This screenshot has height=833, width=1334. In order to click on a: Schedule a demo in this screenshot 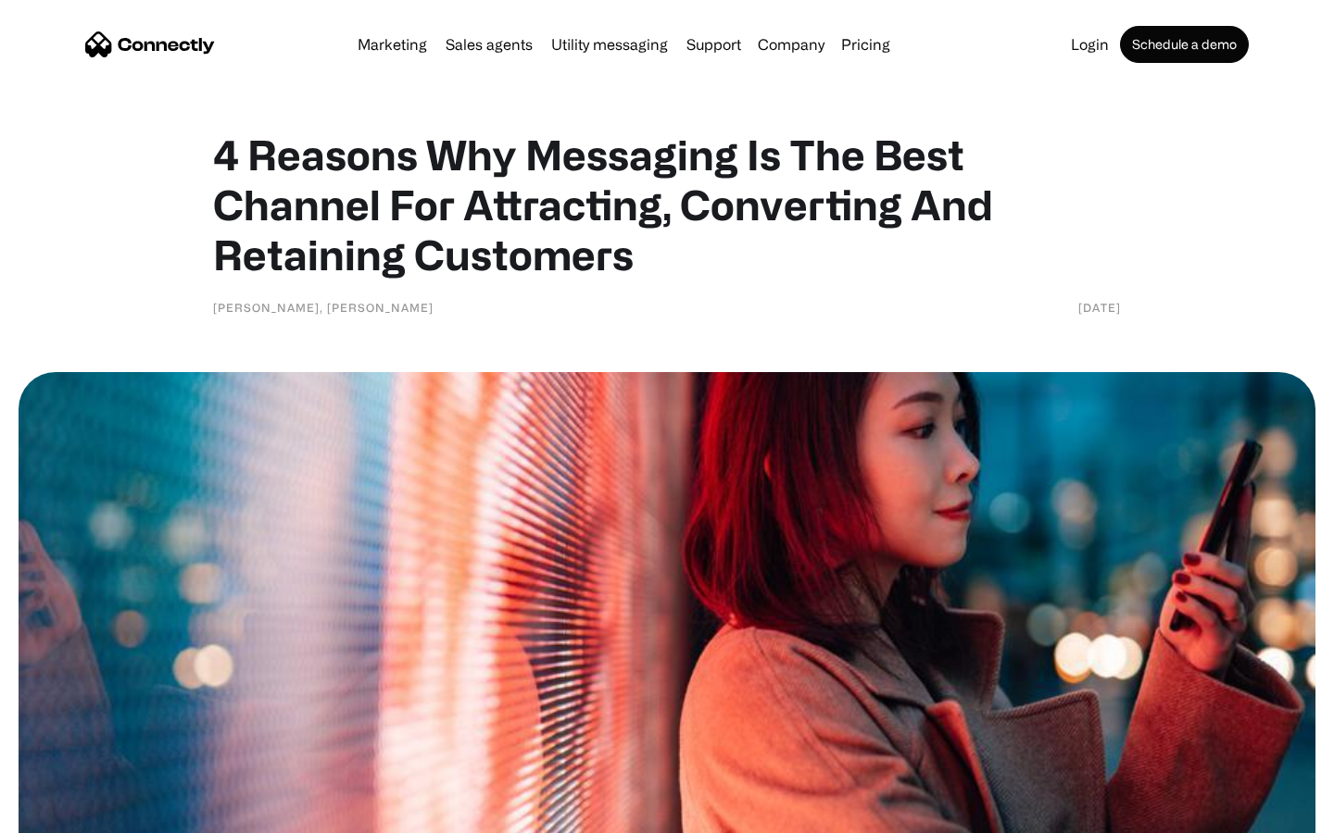, I will do `click(1184, 44)`.